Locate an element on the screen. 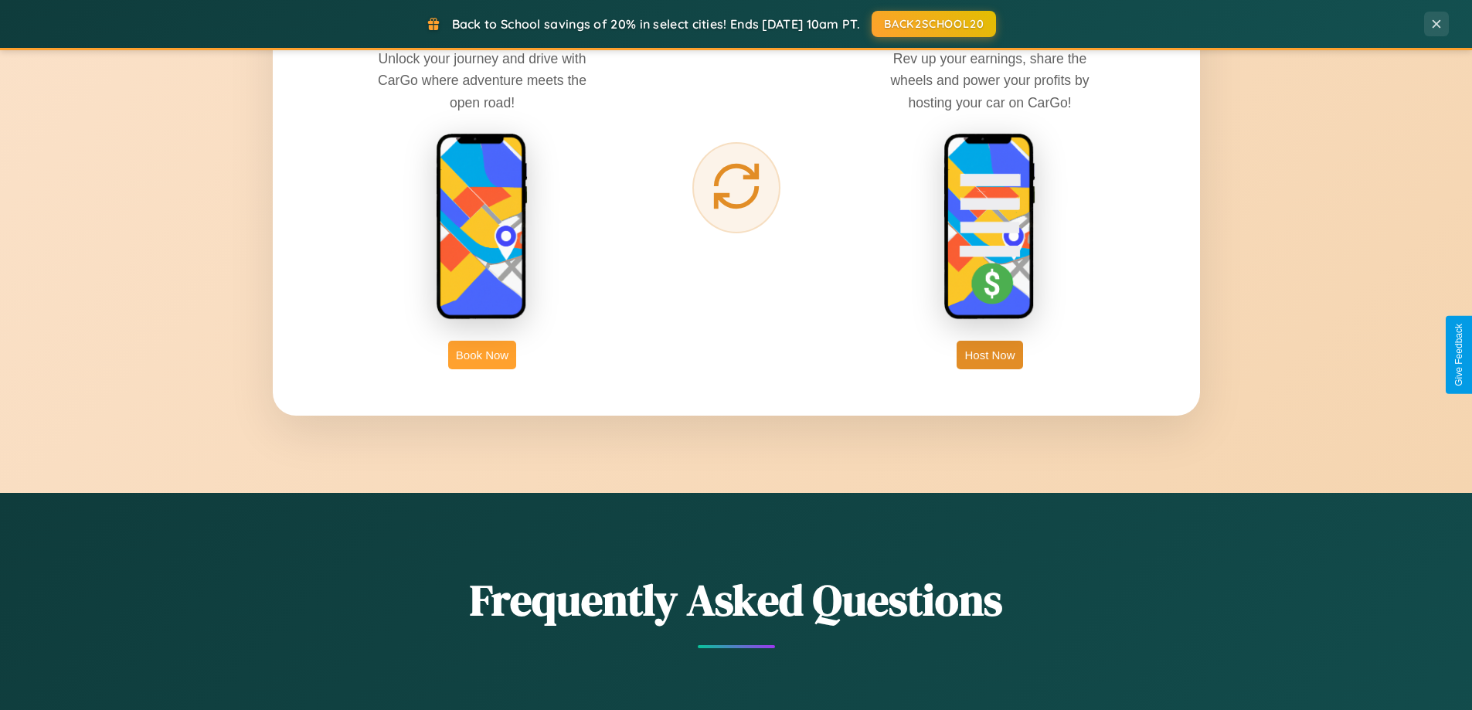  div: Give Feedback is located at coordinates (1459, 355).